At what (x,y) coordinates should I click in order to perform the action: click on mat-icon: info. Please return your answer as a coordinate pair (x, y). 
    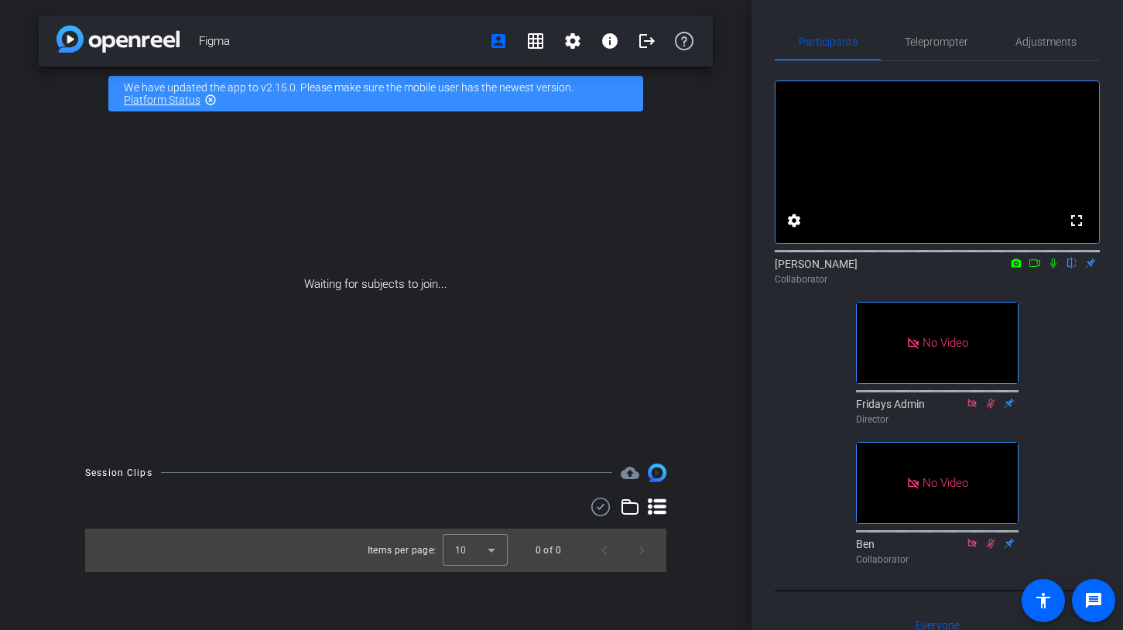
    Looking at the image, I should click on (610, 41).